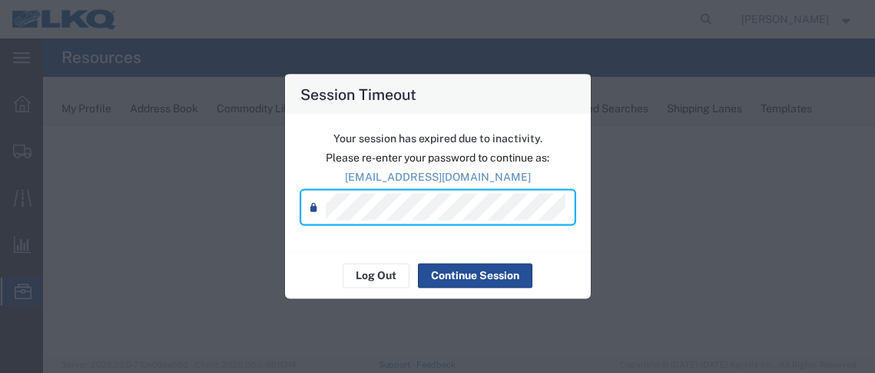 Image resolution: width=875 pixels, height=373 pixels. What do you see at coordinates (438, 138) in the screenshot?
I see `p: Your session has expired due to inactivity.` at bounding box center [438, 138].